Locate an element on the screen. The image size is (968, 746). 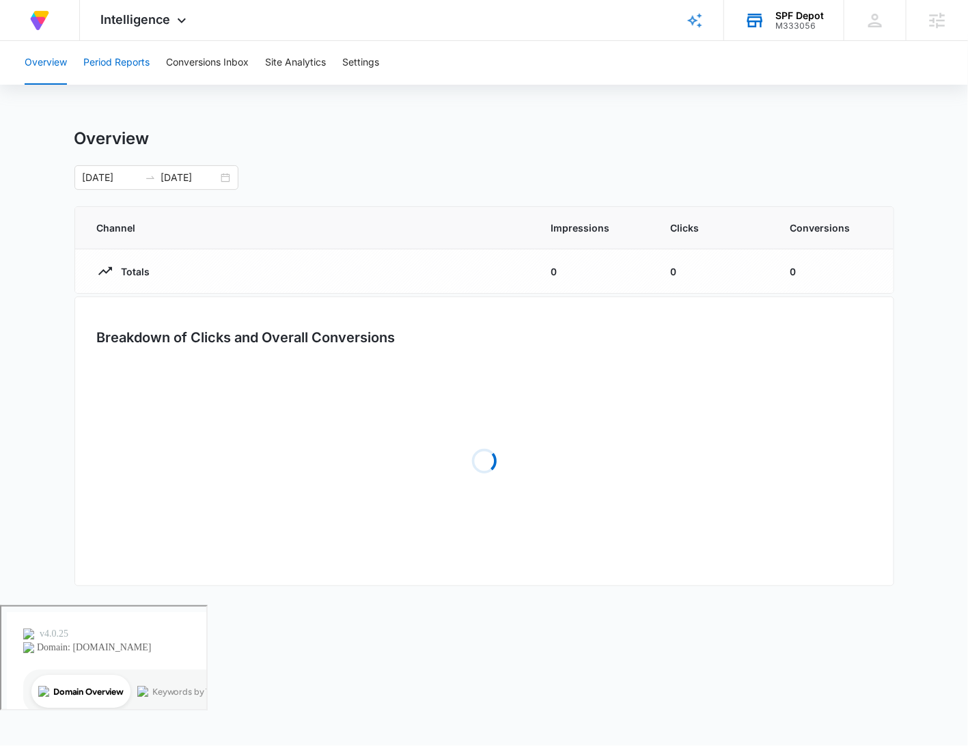
img: tab_keywords_by_traffic_grey.svg is located at coordinates (141, 85).